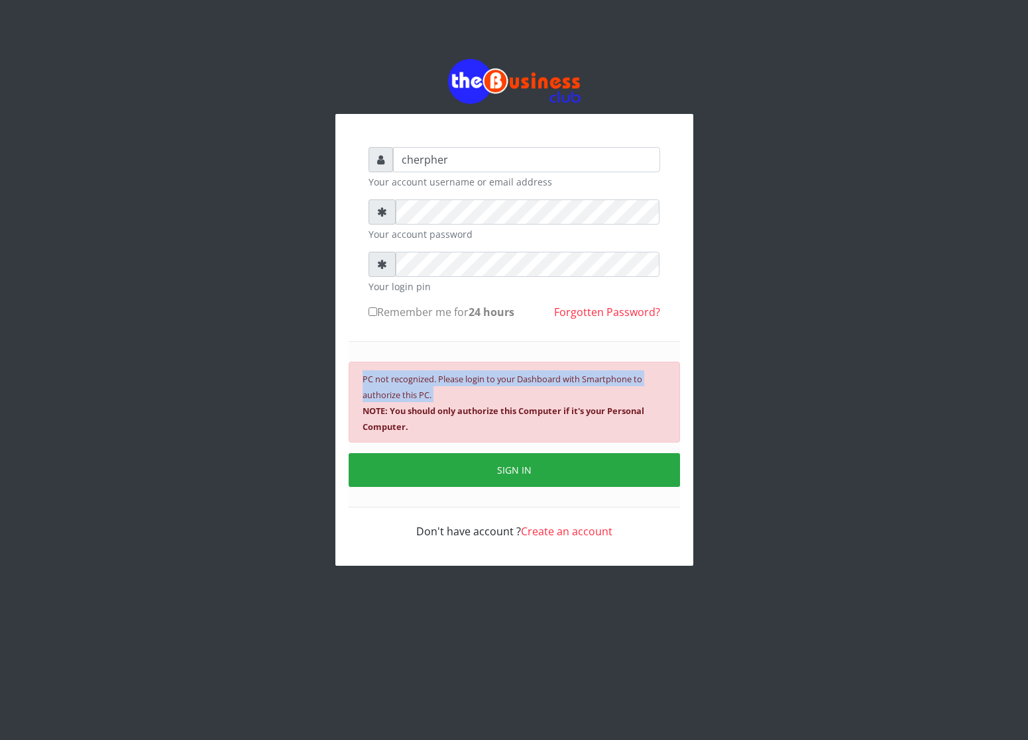 Image resolution: width=1028 pixels, height=740 pixels. What do you see at coordinates (441, 312) in the screenshot?
I see `label: Remember me for` at bounding box center [441, 312].